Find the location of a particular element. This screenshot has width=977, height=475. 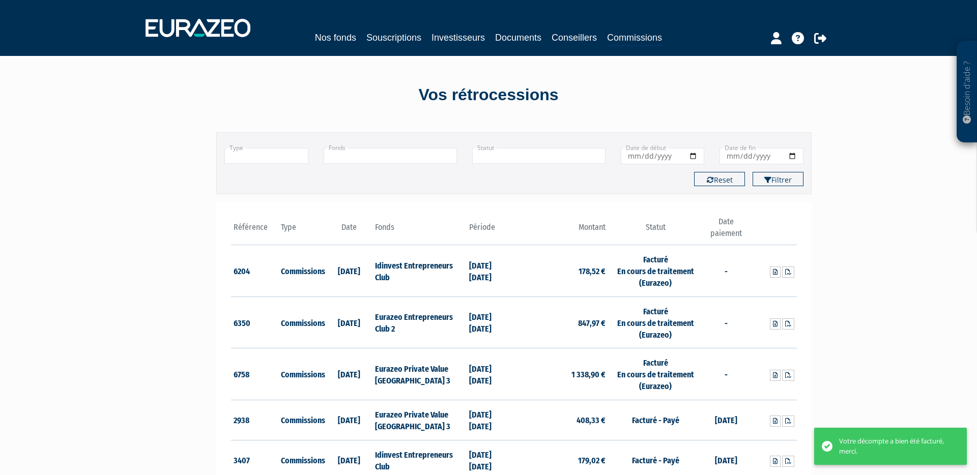

div: Votre décompte a bien été facturé, merci. is located at coordinates (895, 446).